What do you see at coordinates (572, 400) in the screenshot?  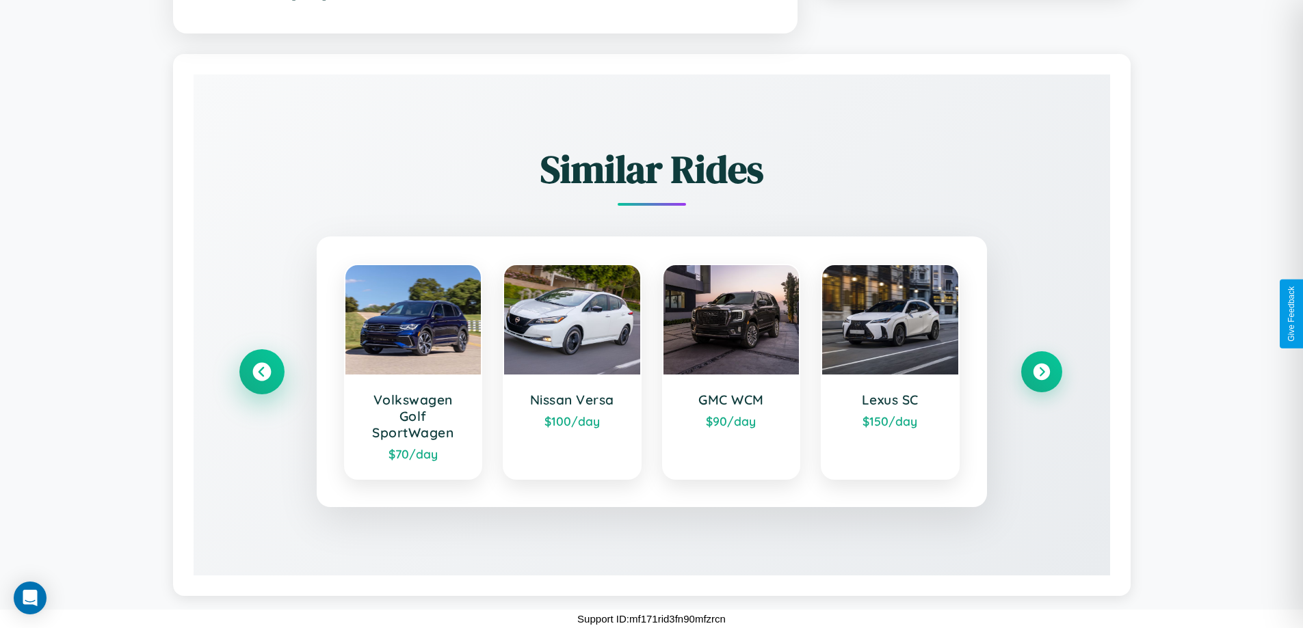 I see `h3: Nissan Versa` at bounding box center [572, 400].